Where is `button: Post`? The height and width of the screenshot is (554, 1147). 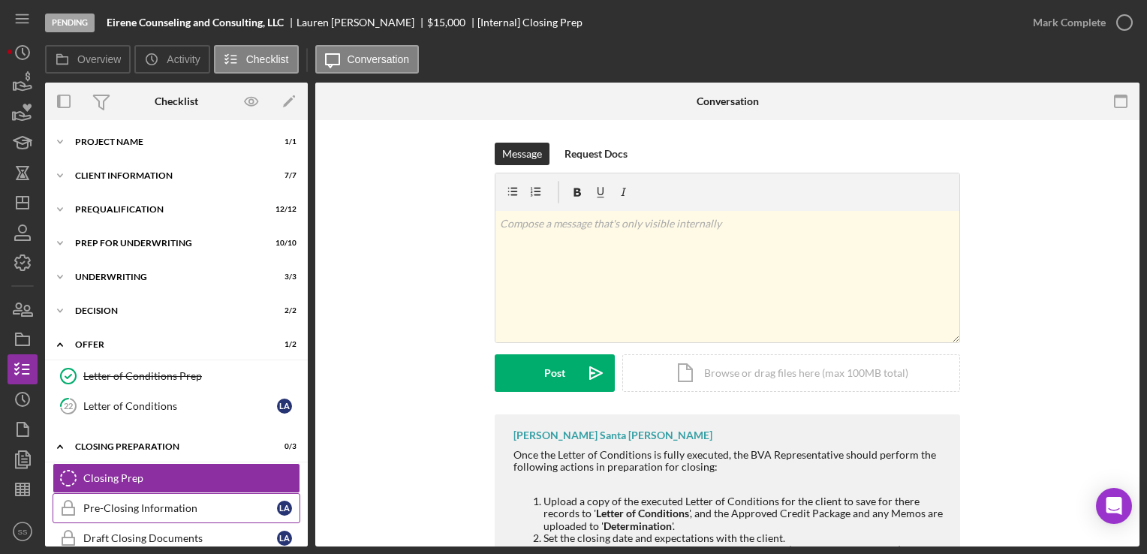
button: Post is located at coordinates (554, 373).